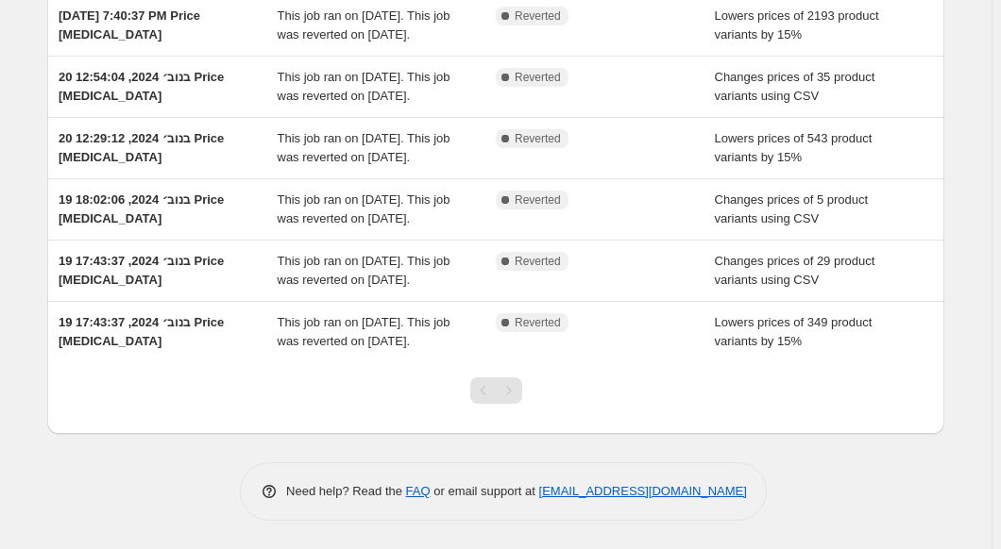 This screenshot has height=549, width=1001. I want to click on span: Lowers prices of 543 product variants by 15%, so click(793, 147).